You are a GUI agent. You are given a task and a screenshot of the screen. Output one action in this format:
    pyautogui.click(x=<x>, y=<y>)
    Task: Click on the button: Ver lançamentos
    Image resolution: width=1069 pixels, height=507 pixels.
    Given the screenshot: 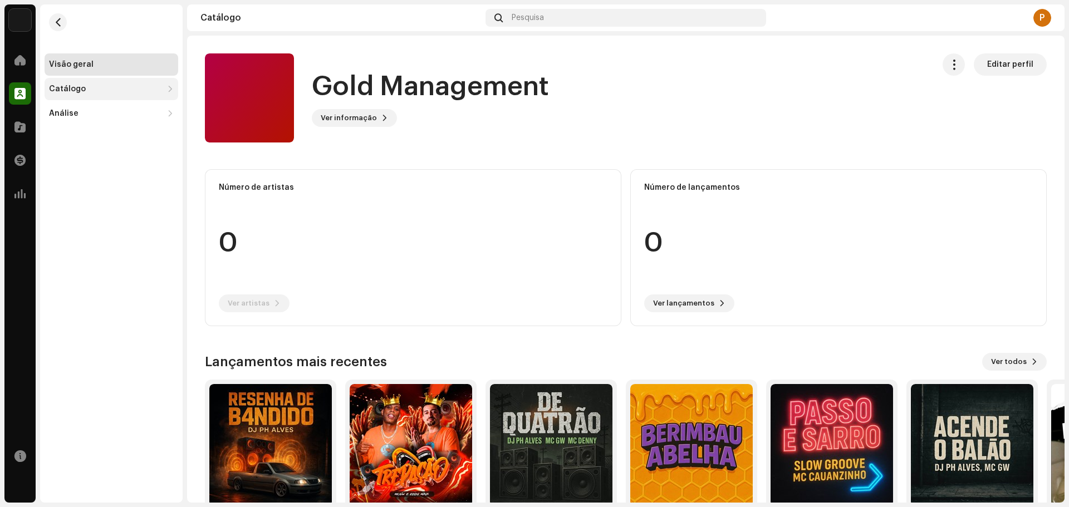 What is the action you would take?
    pyautogui.click(x=689, y=303)
    